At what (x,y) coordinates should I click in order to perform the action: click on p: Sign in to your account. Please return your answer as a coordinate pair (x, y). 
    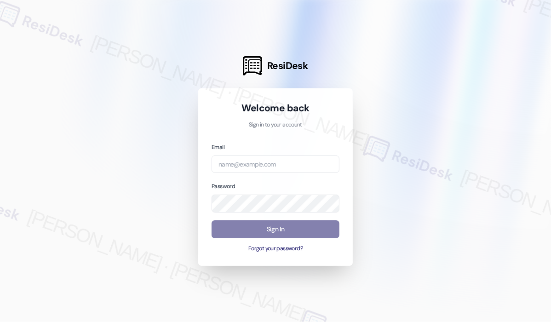
    Looking at the image, I should click on (275, 125).